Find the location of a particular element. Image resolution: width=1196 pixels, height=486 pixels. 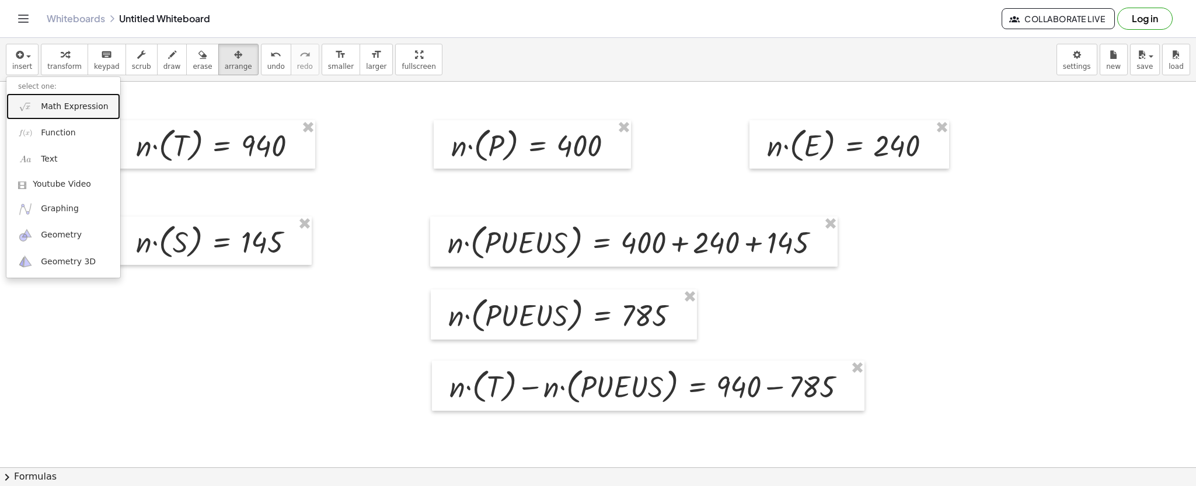

span: undo is located at coordinates (276, 67).